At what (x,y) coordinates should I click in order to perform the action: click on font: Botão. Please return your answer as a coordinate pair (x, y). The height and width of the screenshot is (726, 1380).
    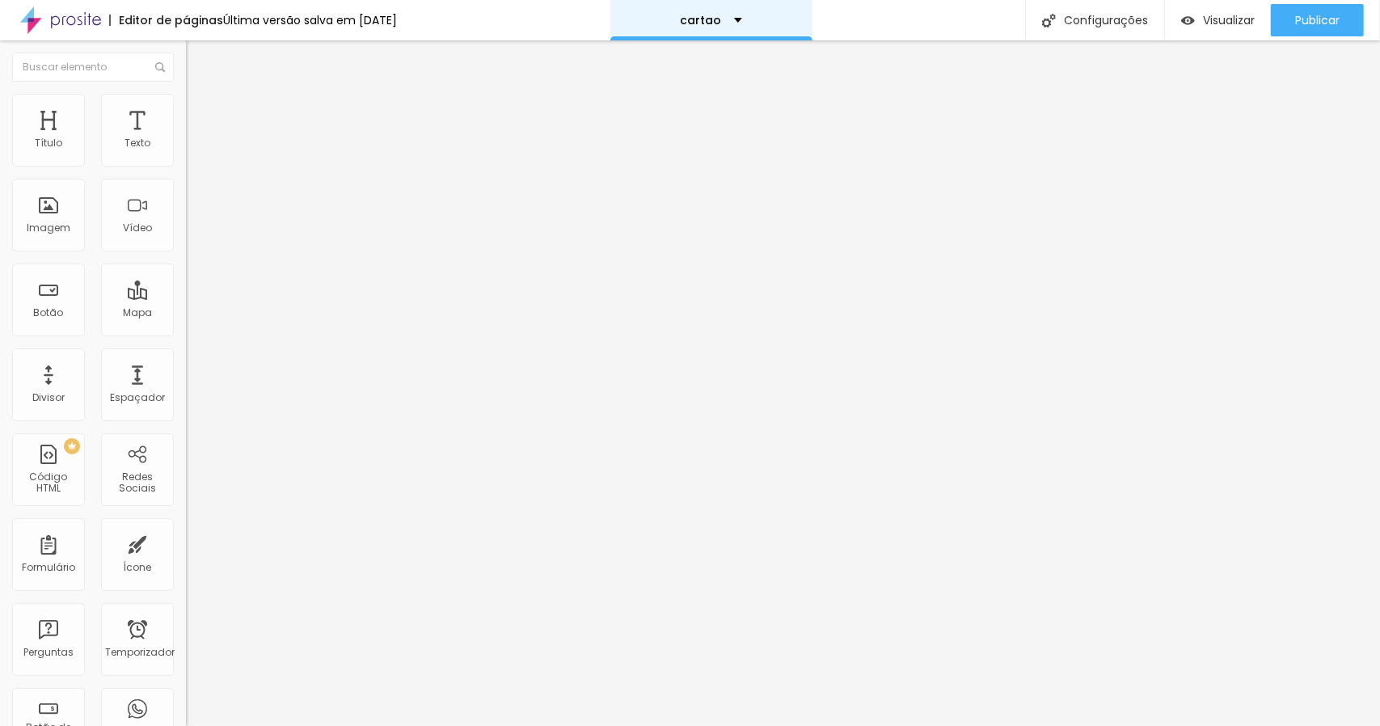
    Looking at the image, I should click on (48, 312).